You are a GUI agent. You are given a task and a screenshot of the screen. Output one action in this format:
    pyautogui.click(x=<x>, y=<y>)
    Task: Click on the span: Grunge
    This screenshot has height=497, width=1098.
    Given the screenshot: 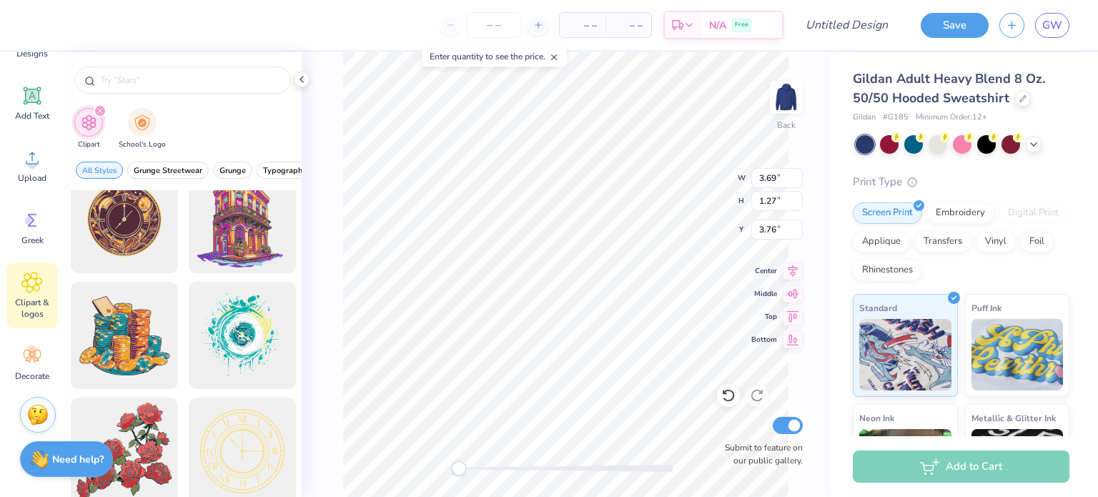 What is the action you would take?
    pyautogui.click(x=232, y=170)
    